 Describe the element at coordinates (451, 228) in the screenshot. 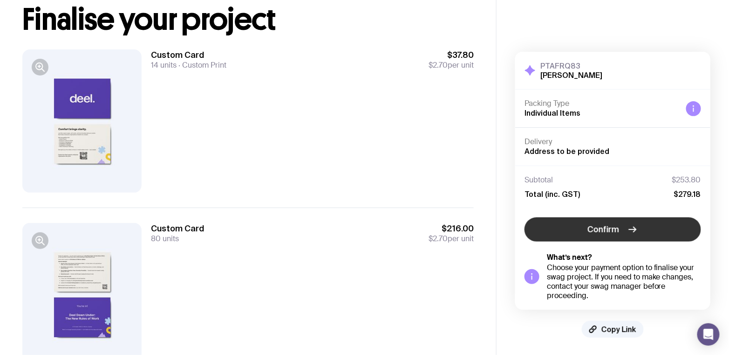

I see `span: $216.00` at that location.